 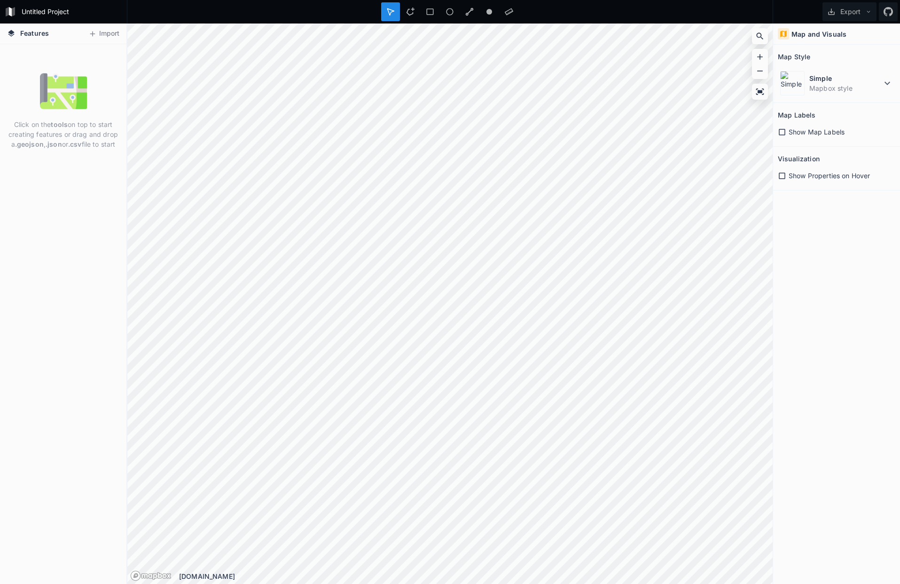 What do you see at coordinates (846, 88) in the screenshot?
I see `dd: Mapbox style` at bounding box center [846, 88].